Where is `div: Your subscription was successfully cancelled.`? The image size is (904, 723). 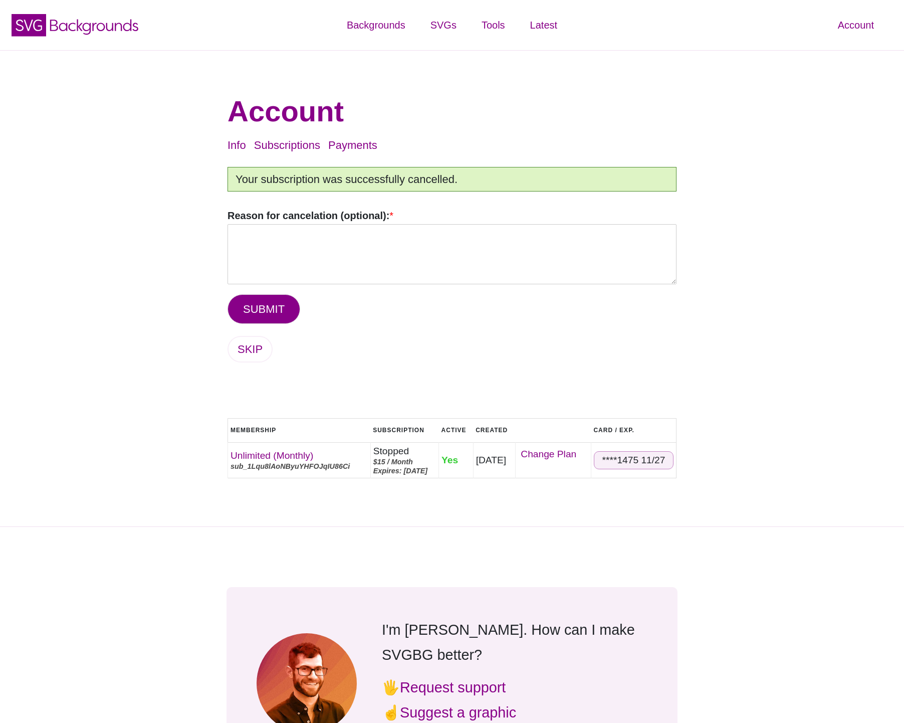 div: Your subscription was successfully cancelled. is located at coordinates (452, 179).